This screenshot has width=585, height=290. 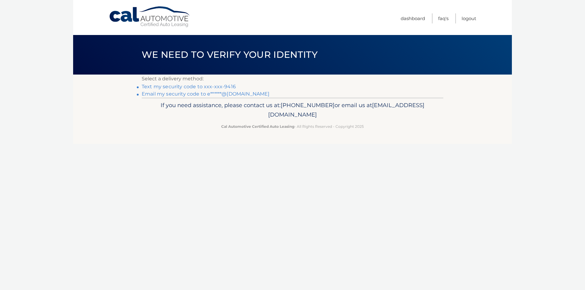 What do you see at coordinates (150, 17) in the screenshot?
I see `a: Cal Automotive` at bounding box center [150, 17].